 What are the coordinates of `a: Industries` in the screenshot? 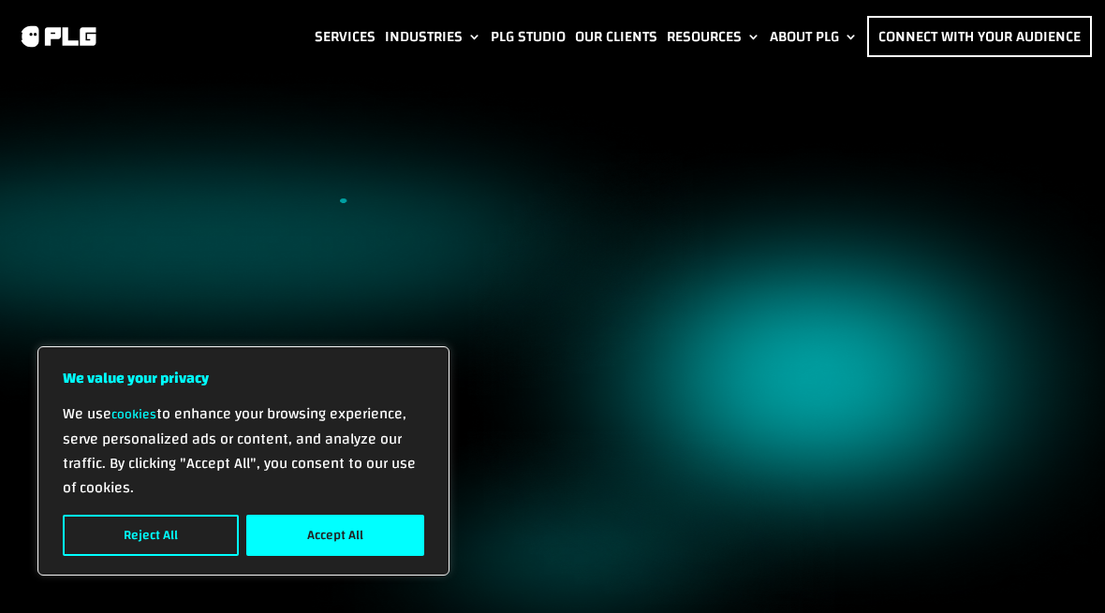 It's located at (433, 37).